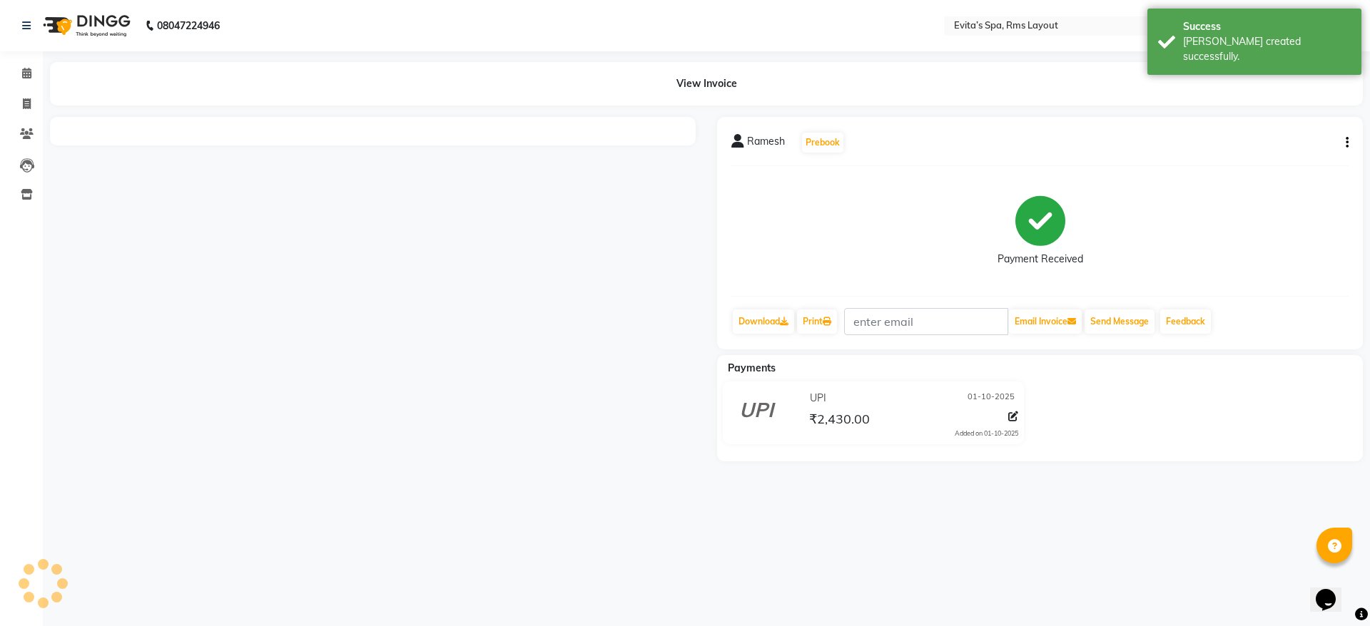 The image size is (1370, 626). Describe the element at coordinates (926, 322) in the screenshot. I see `input: enter email` at that location.